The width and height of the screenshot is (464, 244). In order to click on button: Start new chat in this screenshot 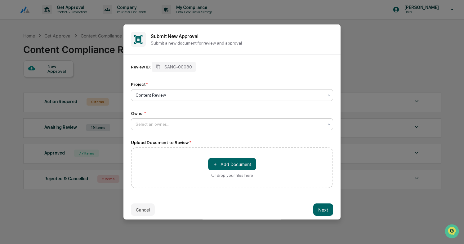, I will do `click(109, 53)`.